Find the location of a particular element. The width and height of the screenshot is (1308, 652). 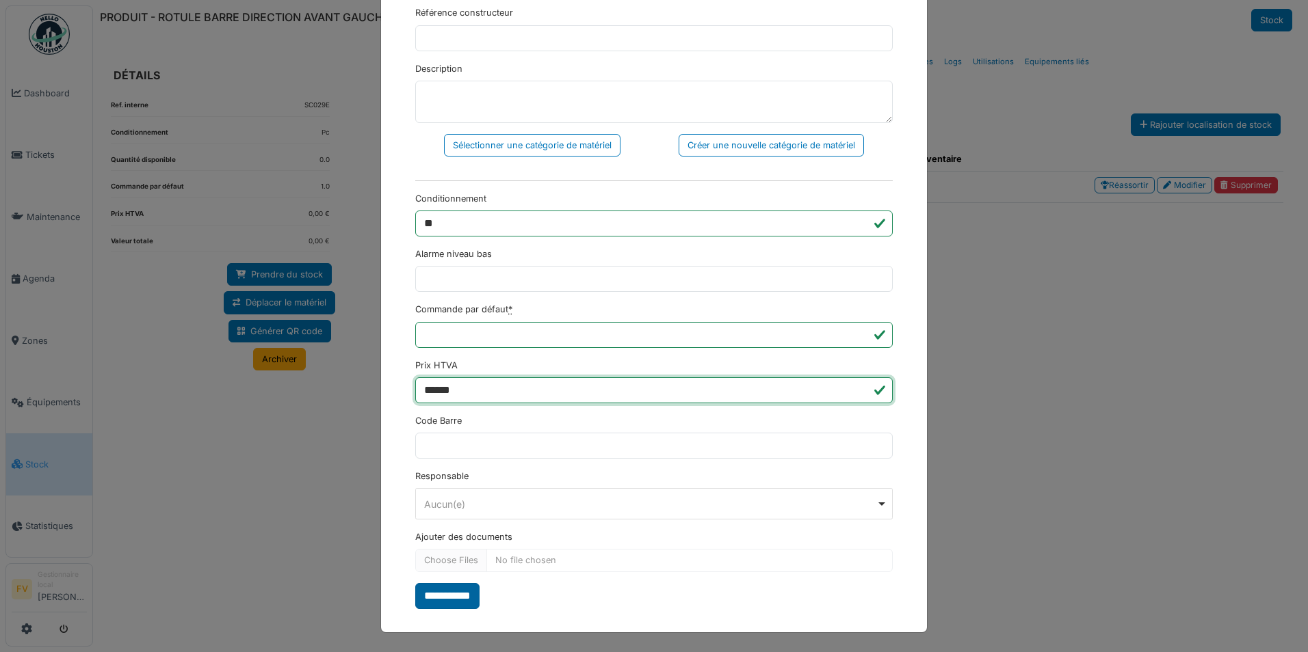

label: Code Barre is located at coordinates (438, 421).